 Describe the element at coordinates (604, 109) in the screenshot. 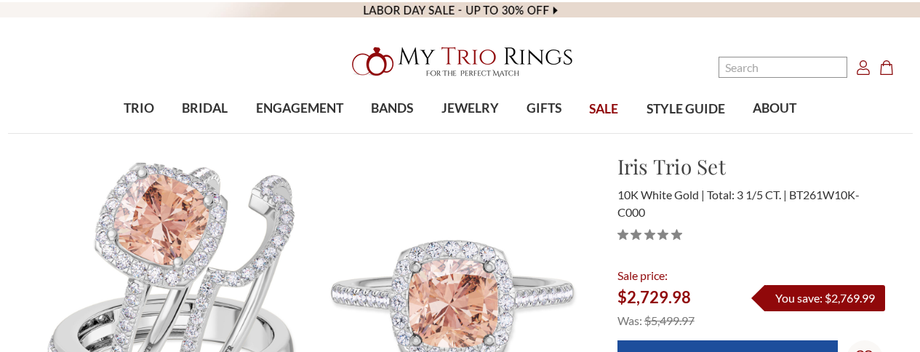

I see `a: SALE` at that location.